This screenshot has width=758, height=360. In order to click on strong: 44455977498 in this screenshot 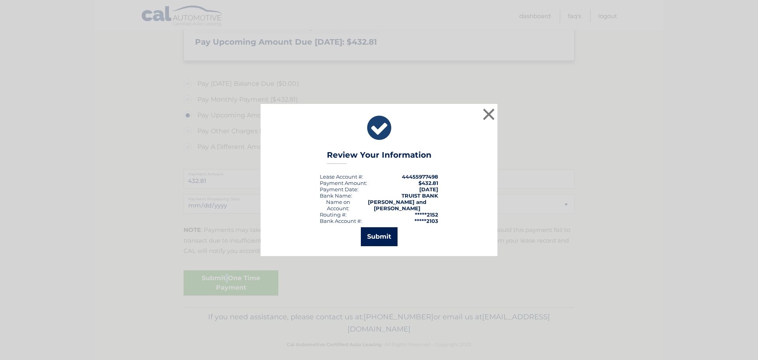, I will do `click(420, 176)`.